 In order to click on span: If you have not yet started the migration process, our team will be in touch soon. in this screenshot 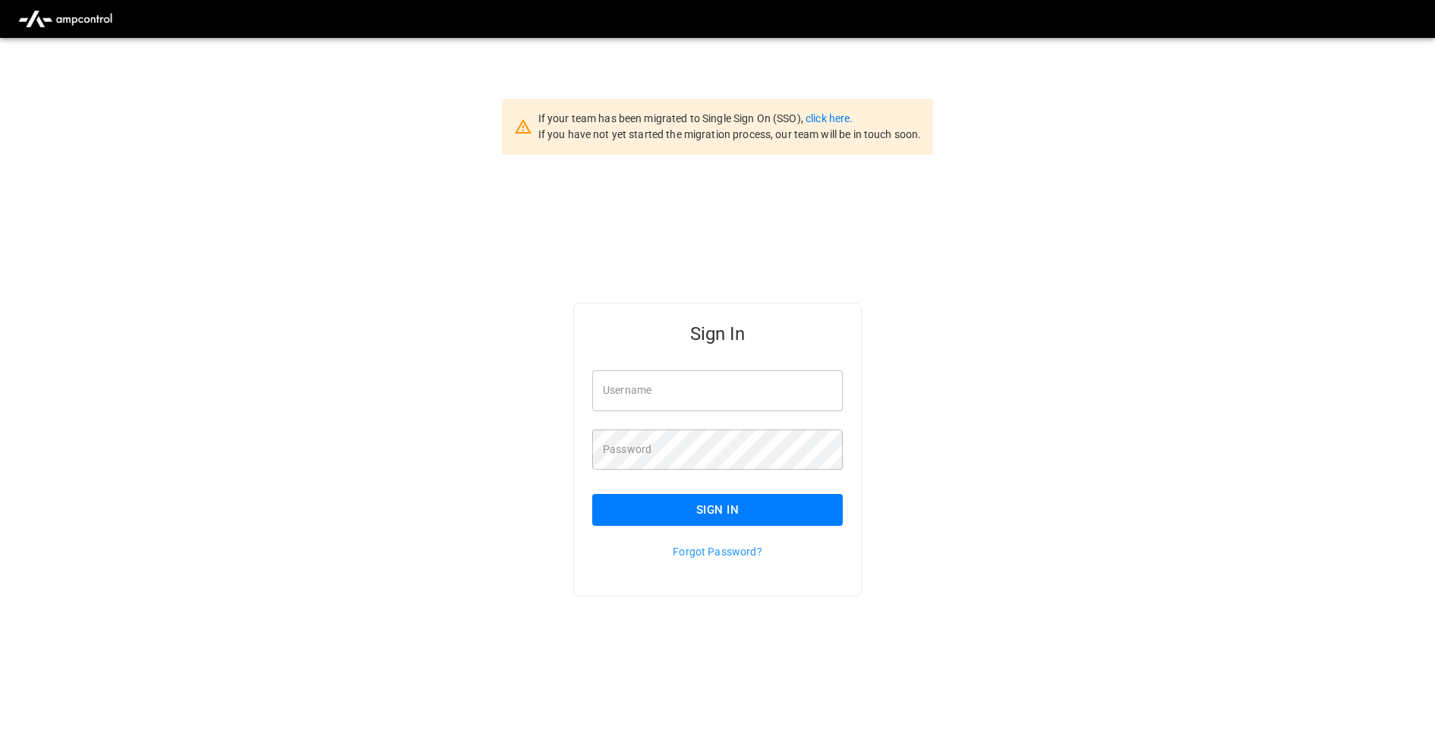, I will do `click(730, 134)`.